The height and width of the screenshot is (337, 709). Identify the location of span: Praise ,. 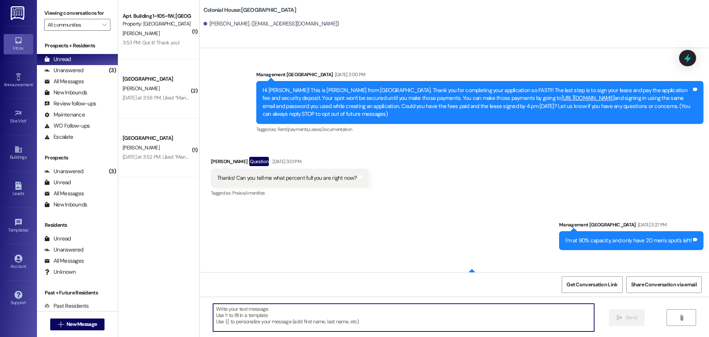
(239, 192).